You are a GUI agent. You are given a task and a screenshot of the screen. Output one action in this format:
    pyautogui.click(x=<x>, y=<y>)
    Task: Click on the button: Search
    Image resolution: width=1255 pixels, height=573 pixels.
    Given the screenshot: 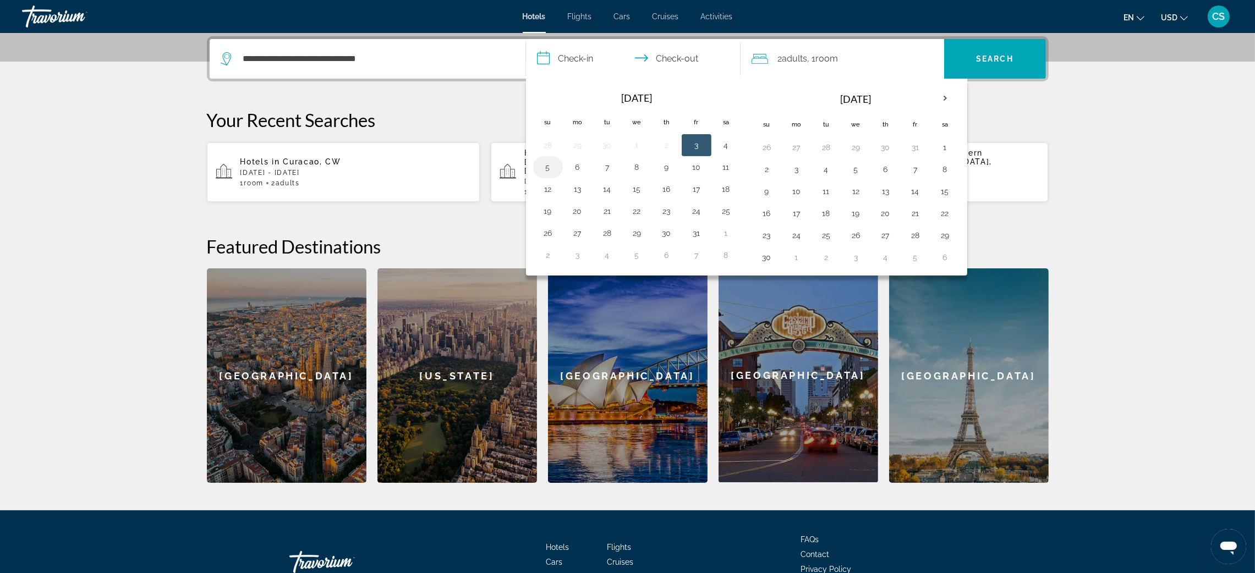 What is the action you would take?
    pyautogui.click(x=995, y=59)
    